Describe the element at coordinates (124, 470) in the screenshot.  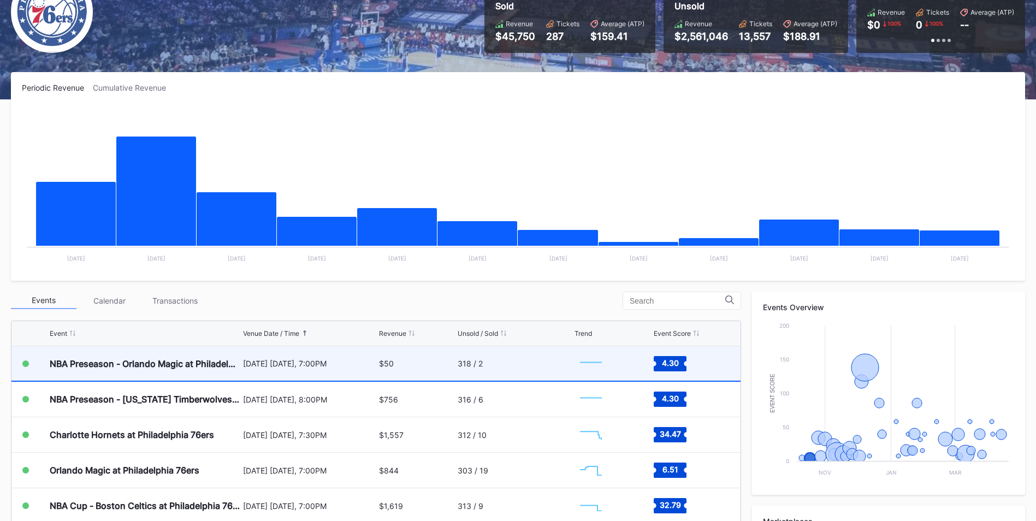
I see `div: Orlando Magic at Philadelphia 76ers` at that location.